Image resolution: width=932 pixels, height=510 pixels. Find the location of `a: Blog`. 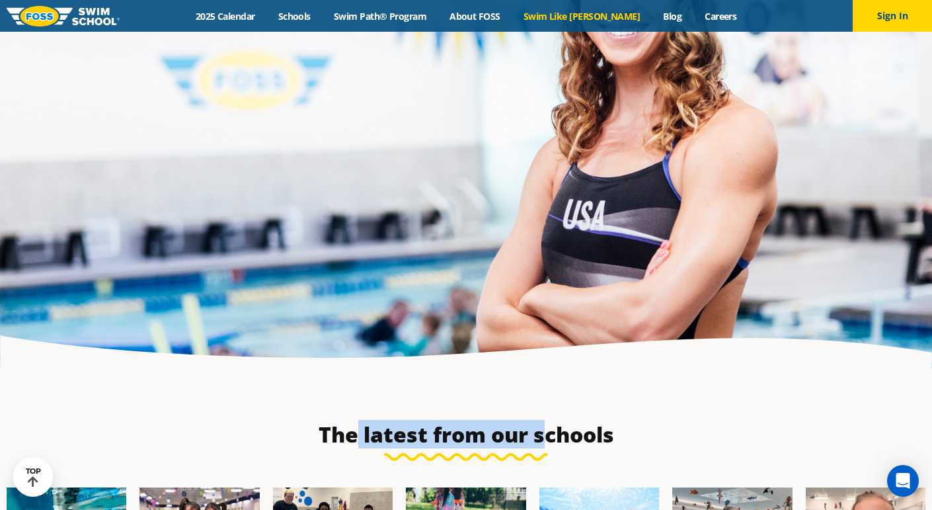

a: Blog is located at coordinates (672, 16).